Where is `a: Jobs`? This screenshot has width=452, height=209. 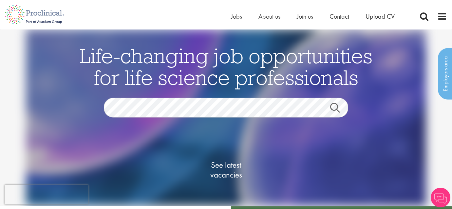
a: Jobs is located at coordinates (236, 16).